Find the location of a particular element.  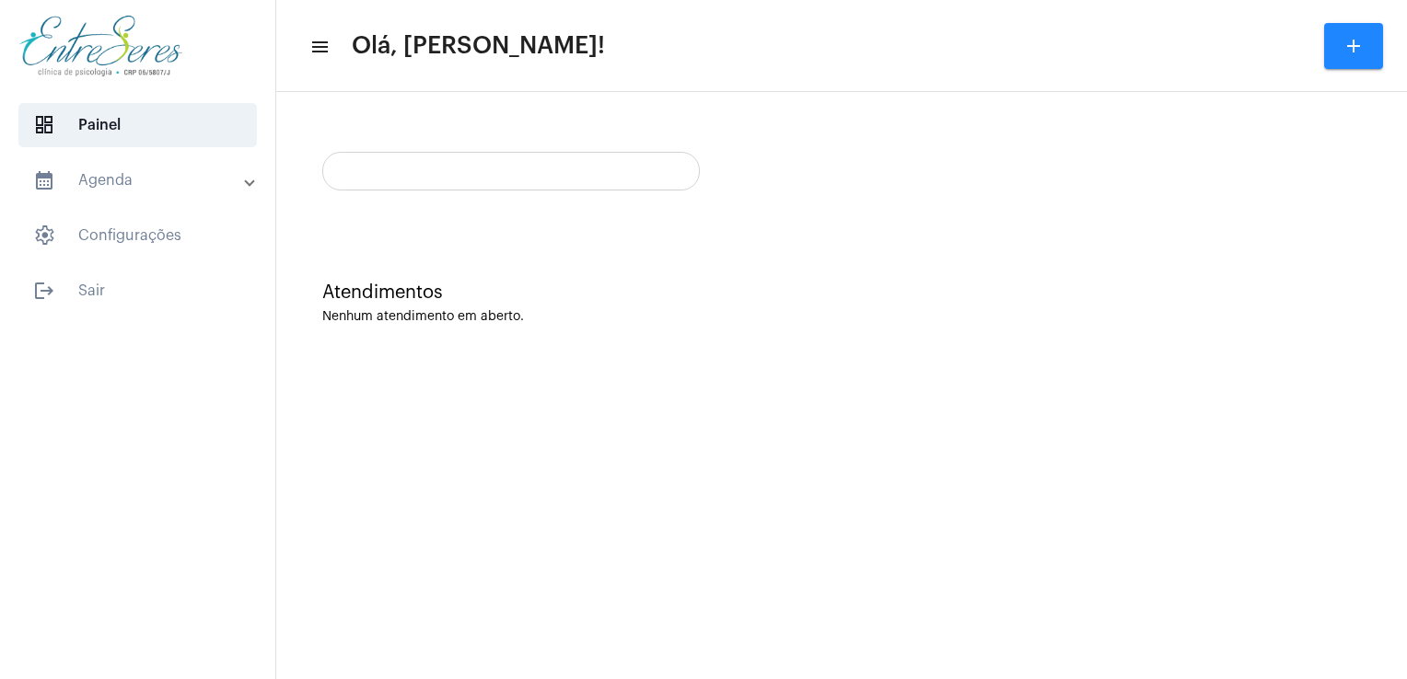

img: aa27006a-a7e4-c883-abf8-315c10fe6841.png is located at coordinates (100, 46).